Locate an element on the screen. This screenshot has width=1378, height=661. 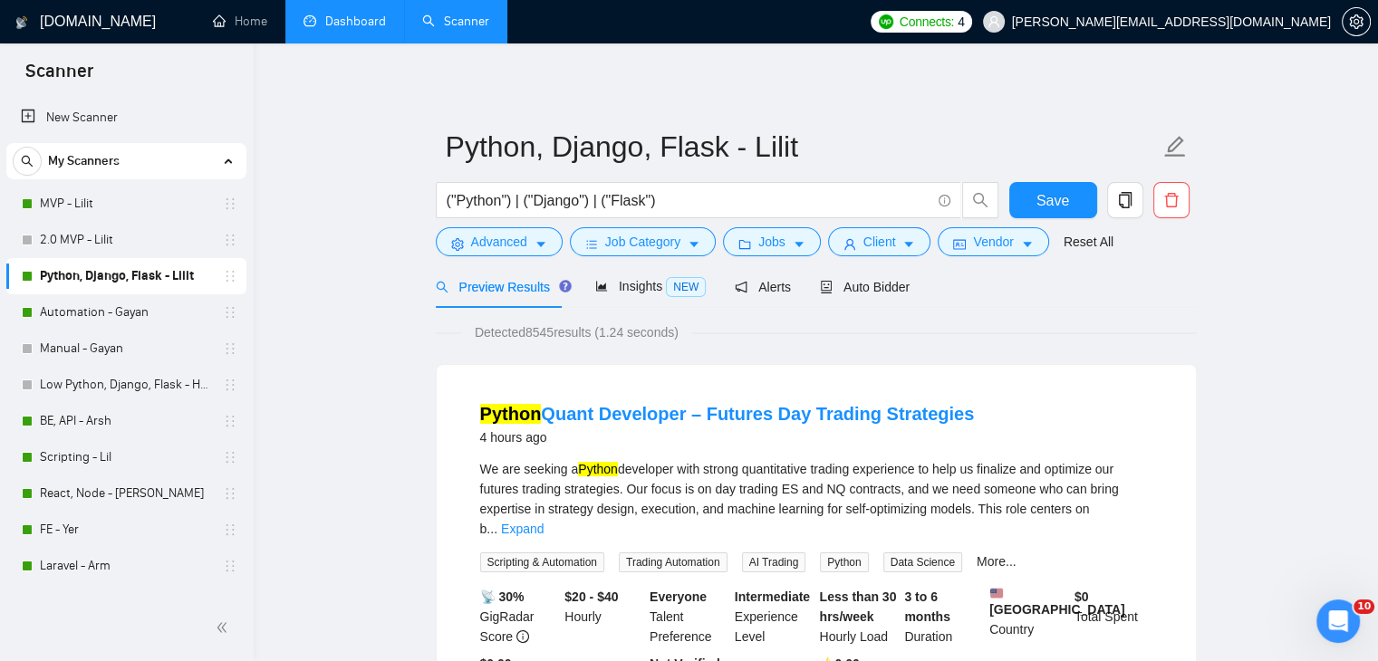
div: Hourly is located at coordinates (603, 617).